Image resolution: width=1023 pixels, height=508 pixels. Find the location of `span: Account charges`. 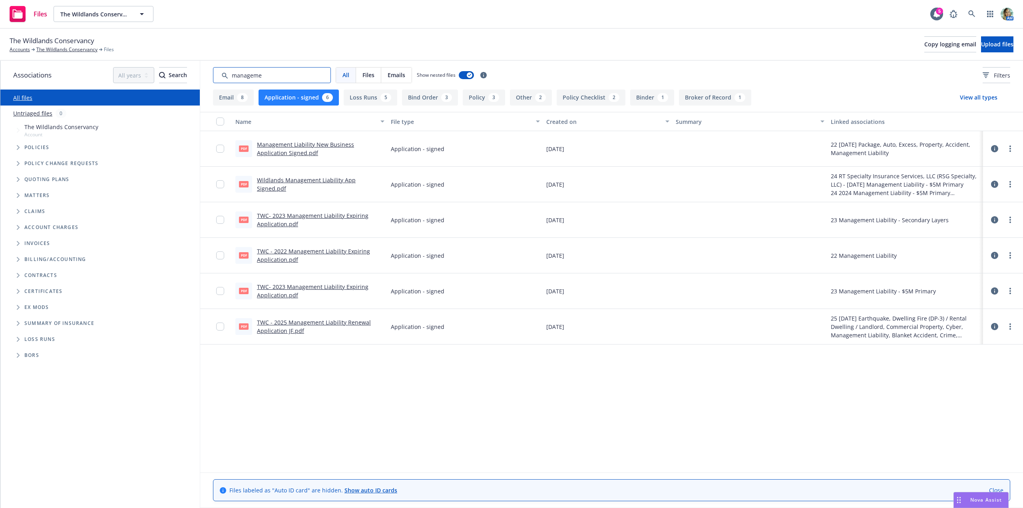

span: Account charges is located at coordinates (51, 227).